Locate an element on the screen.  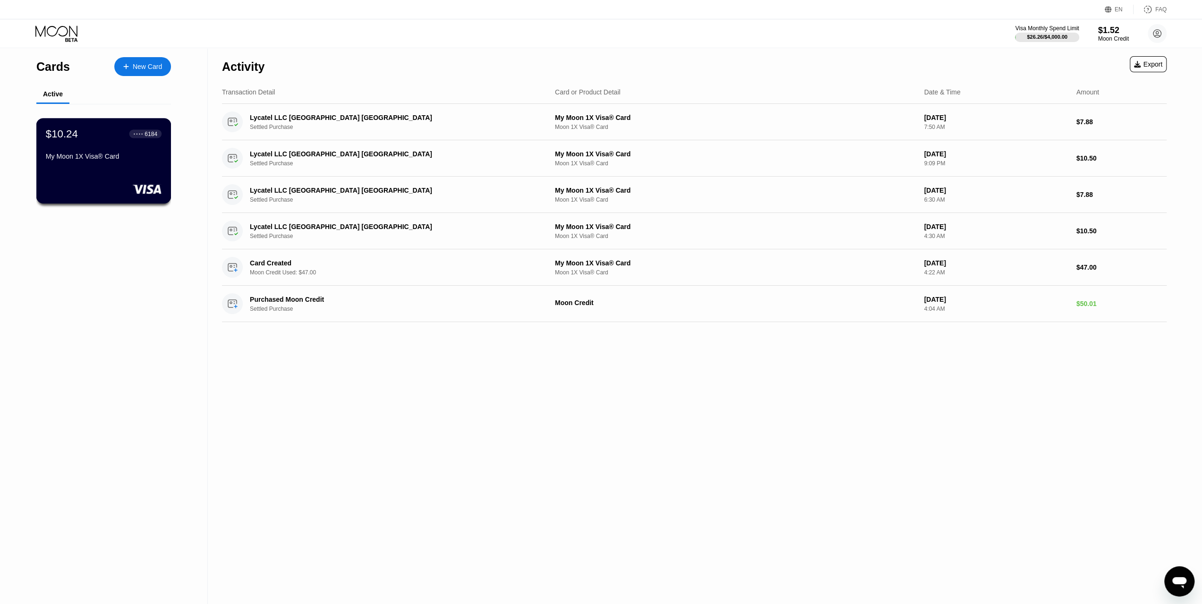
div: Date & Time is located at coordinates (942, 92).